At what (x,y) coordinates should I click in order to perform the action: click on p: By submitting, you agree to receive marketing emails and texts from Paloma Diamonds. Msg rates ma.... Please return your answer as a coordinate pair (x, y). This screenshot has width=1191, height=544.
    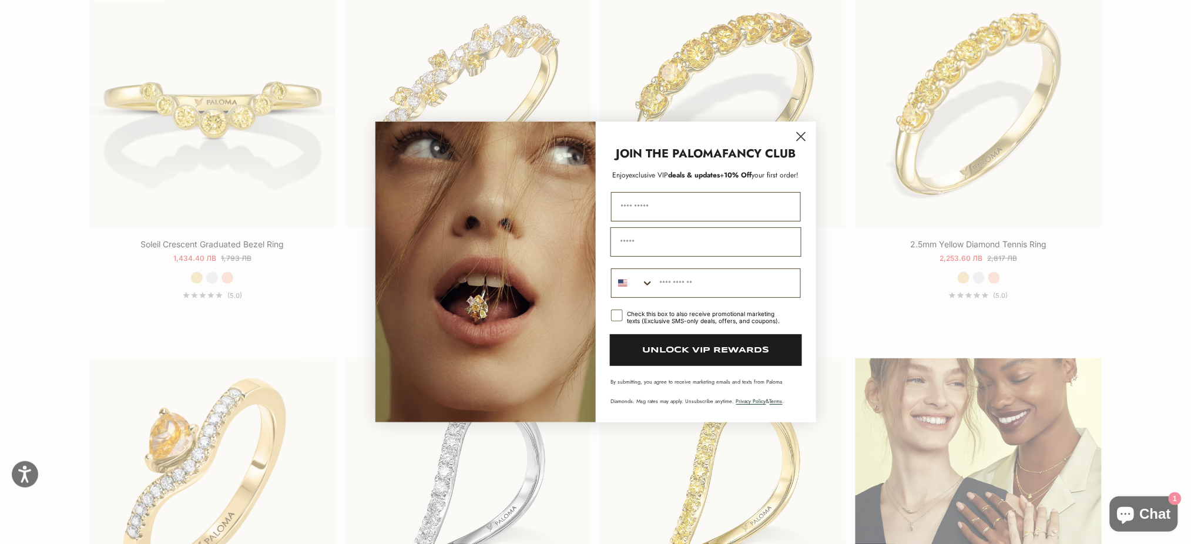
    Looking at the image, I should click on (706, 391).